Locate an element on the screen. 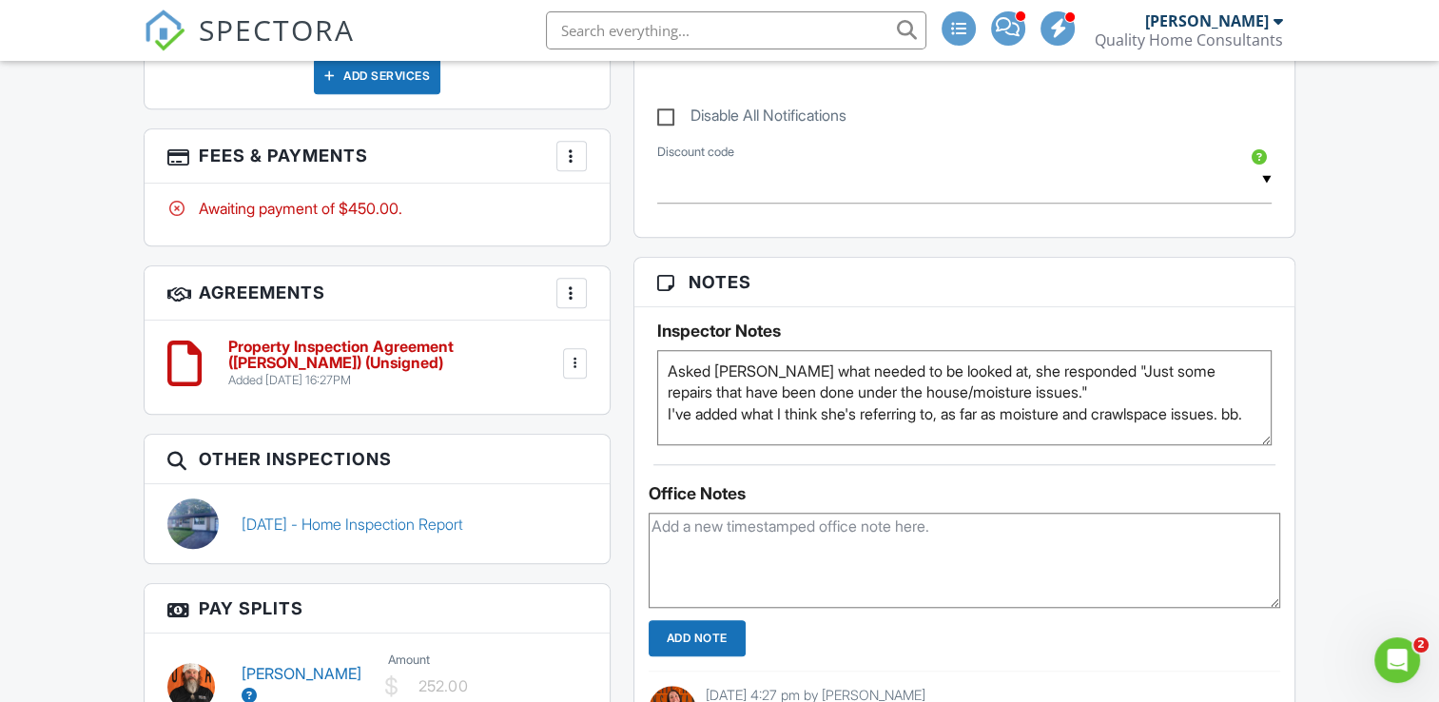  h3: Agreements is located at coordinates (377, 293).